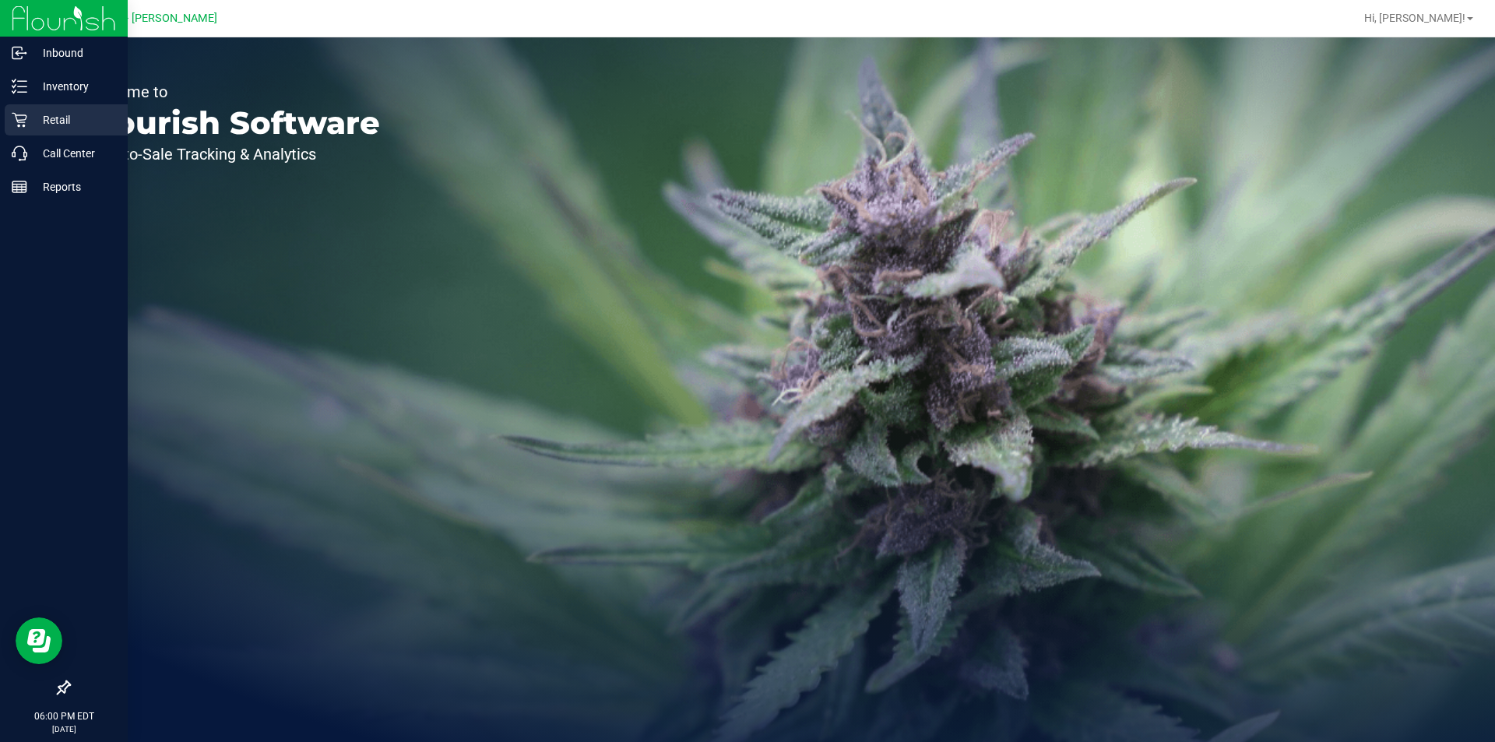 This screenshot has width=1495, height=742. What do you see at coordinates (19, 187) in the screenshot?
I see `inline-svg: Reports` at bounding box center [19, 187].